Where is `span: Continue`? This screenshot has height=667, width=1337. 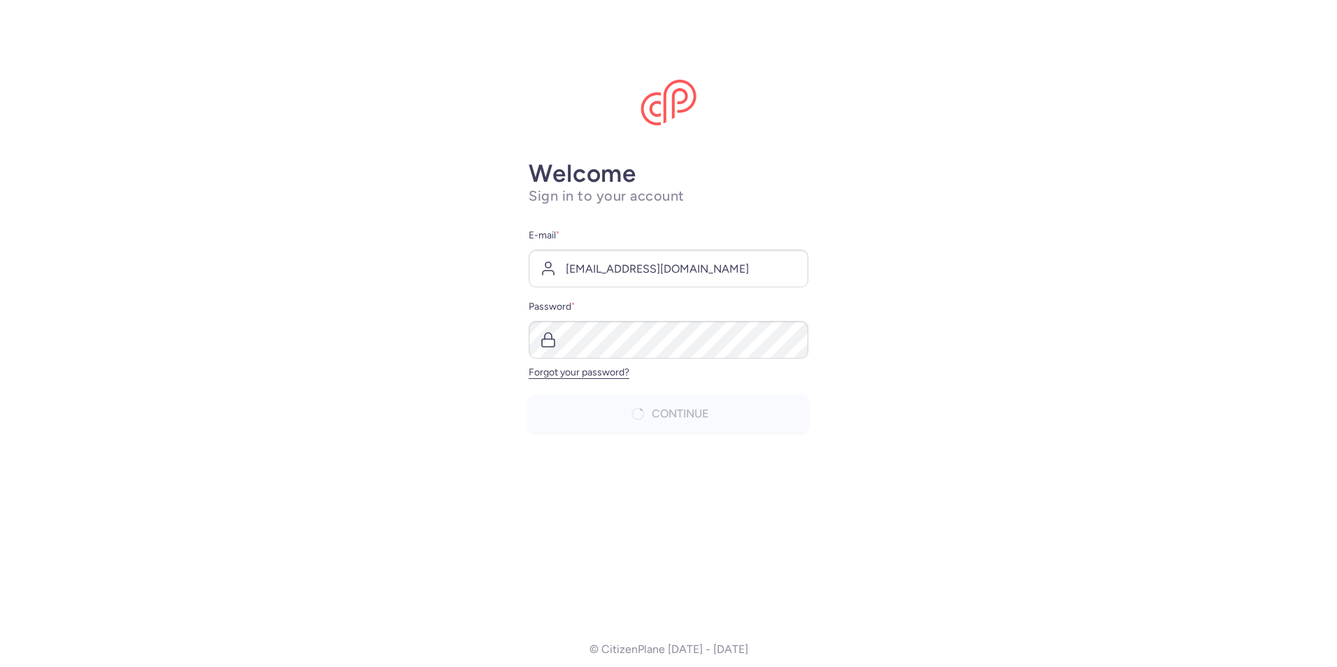 span: Continue is located at coordinates (680, 414).